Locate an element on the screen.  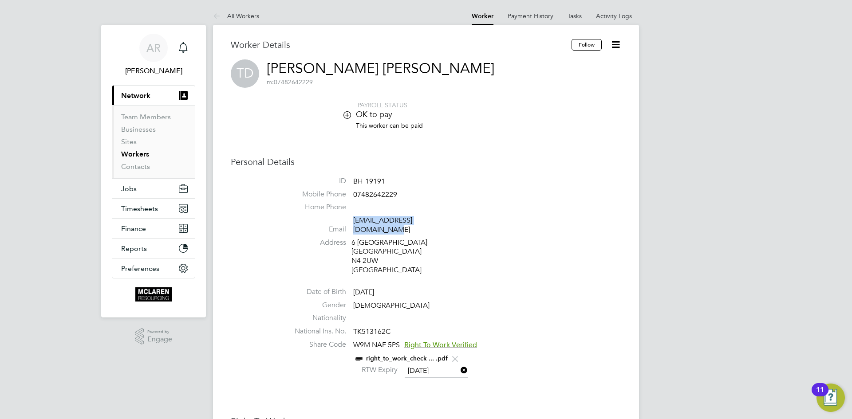
button: Preferences is located at coordinates (154, 269).